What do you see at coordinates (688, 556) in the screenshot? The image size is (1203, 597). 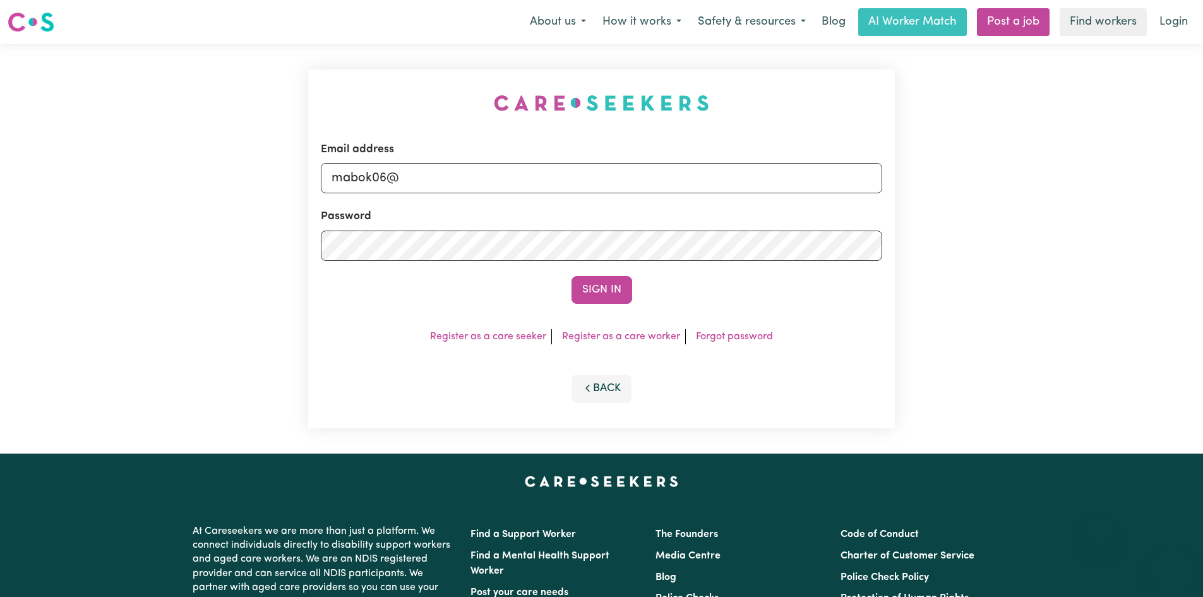 I see `a: Media Centre` at bounding box center [688, 556].